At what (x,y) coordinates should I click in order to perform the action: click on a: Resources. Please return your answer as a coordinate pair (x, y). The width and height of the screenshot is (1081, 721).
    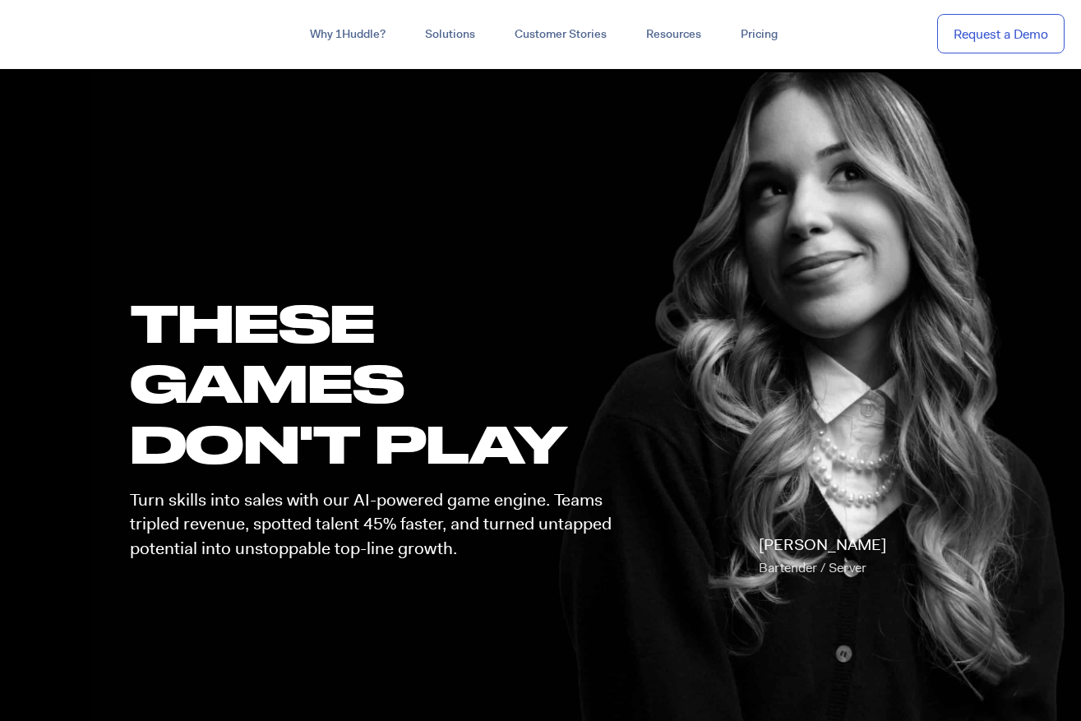
    Looking at the image, I should click on (674, 35).